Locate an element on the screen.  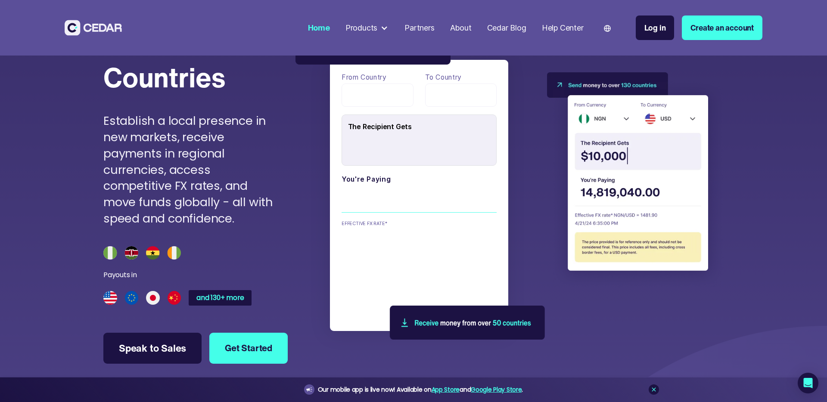
img: world icon is located at coordinates (607, 28).